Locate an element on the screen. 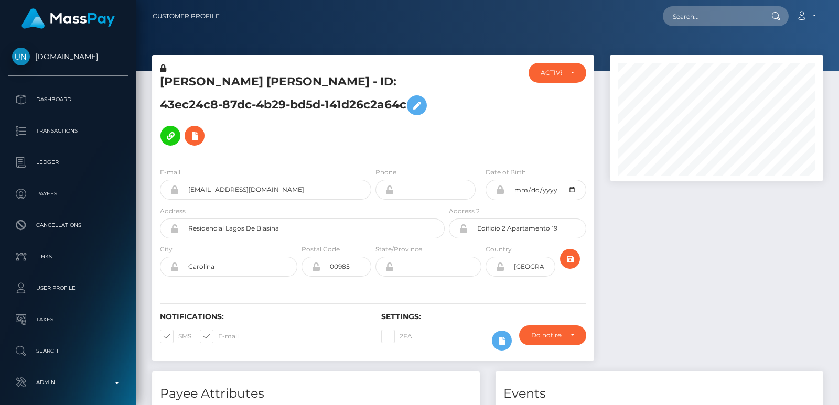  a: Ledger is located at coordinates (68, 163).